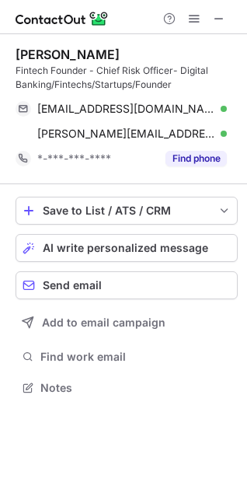 The image size is (247, 496). I want to click on button: AI write personalized message, so click(127, 248).